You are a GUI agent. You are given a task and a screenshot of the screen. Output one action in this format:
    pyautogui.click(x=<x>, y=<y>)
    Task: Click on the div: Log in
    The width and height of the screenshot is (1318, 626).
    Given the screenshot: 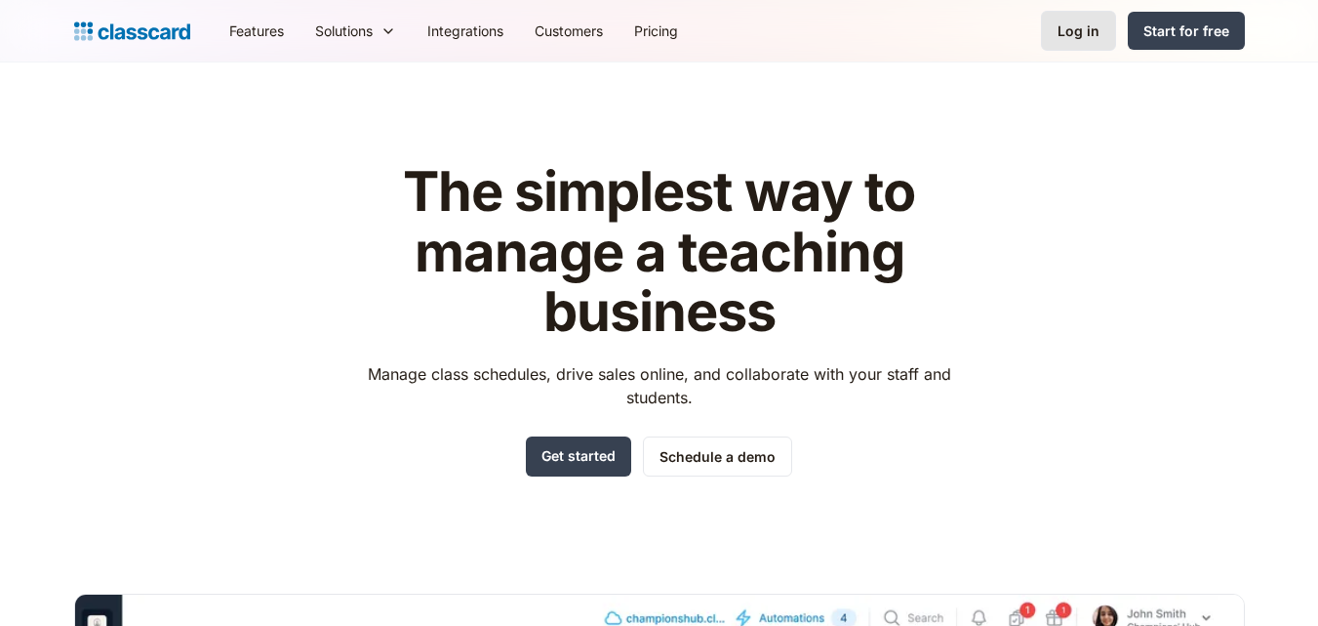 What is the action you would take?
    pyautogui.click(x=1078, y=30)
    